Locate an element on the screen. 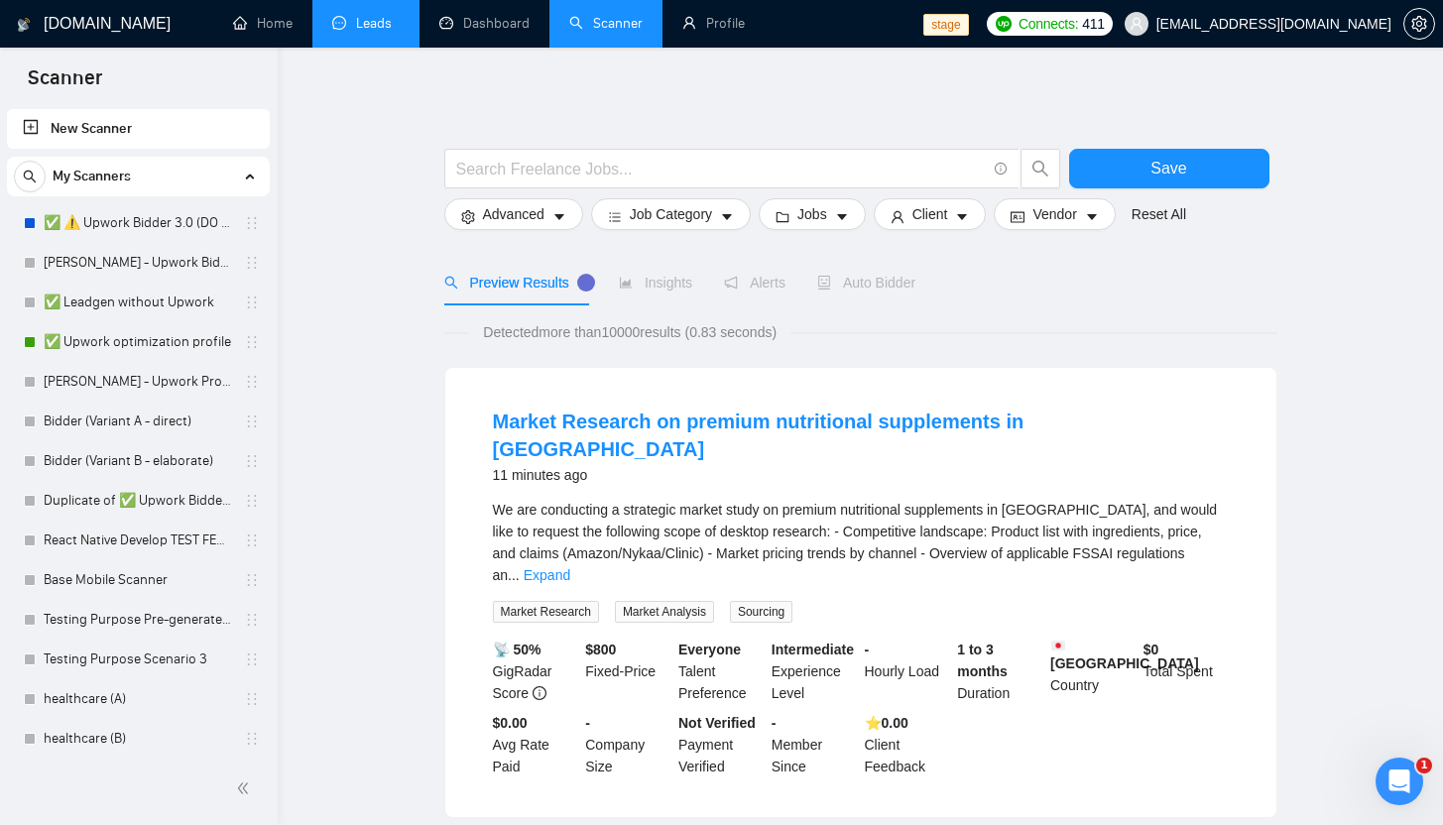  span: folder is located at coordinates (782, 216).